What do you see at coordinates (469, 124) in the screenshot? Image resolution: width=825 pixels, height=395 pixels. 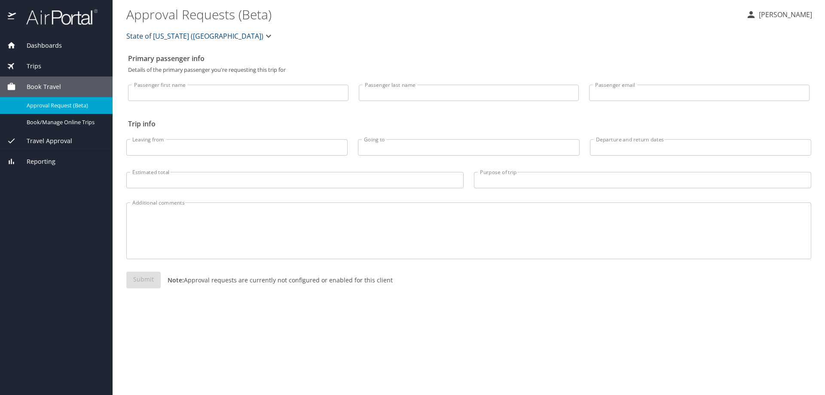 I see `h2: Trip info` at bounding box center [469, 124].